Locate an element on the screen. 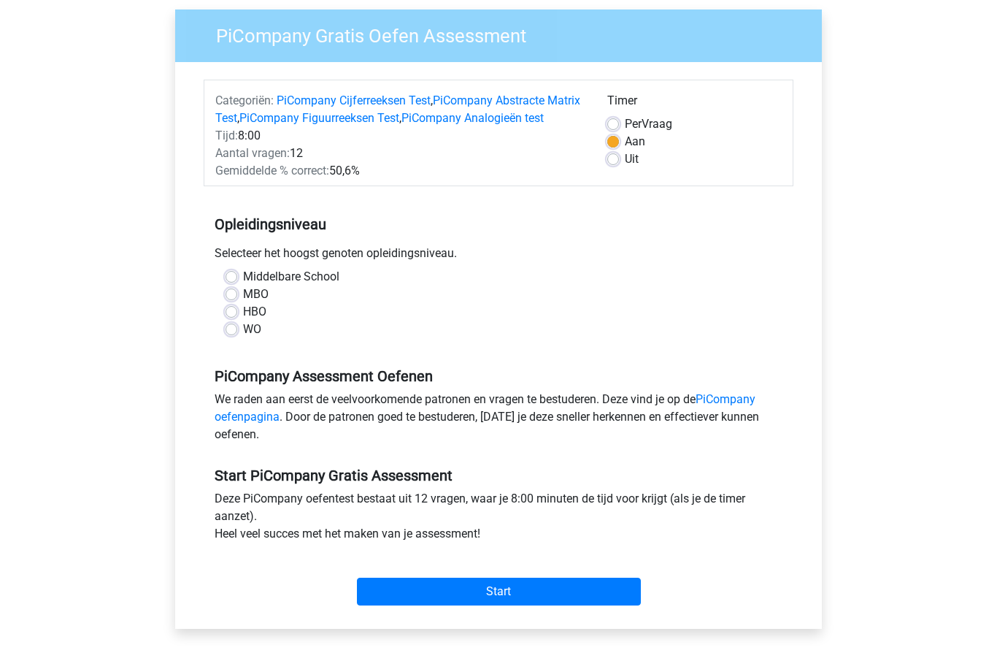 This screenshot has height=653, width=997. label: Middelbare School is located at coordinates (291, 277).